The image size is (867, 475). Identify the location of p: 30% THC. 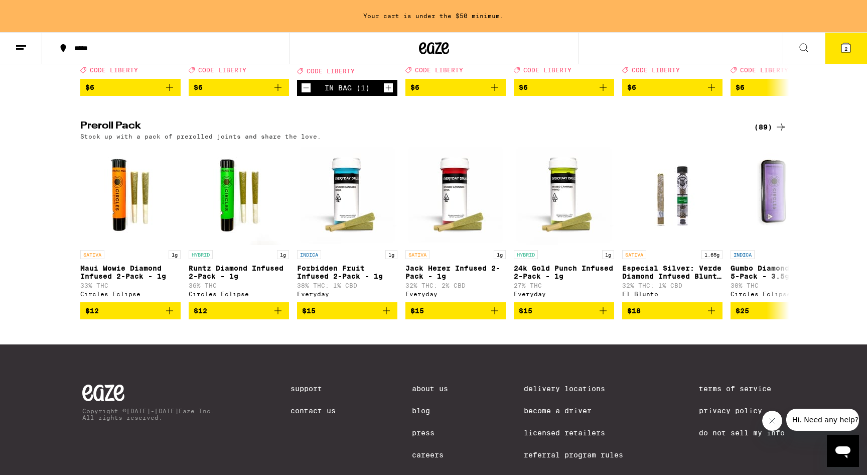
(781, 285).